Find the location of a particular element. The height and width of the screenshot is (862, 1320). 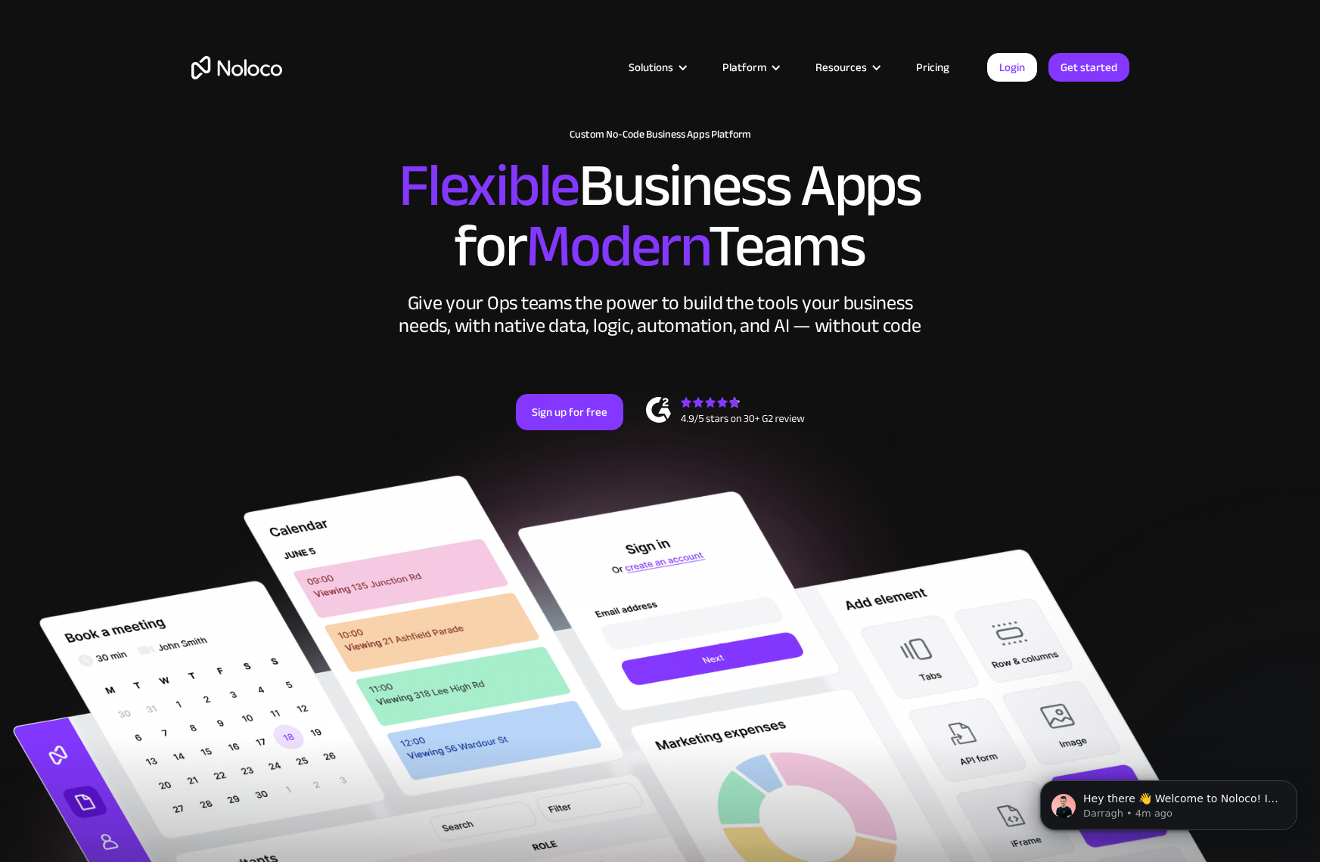

a: Login is located at coordinates (1012, 67).